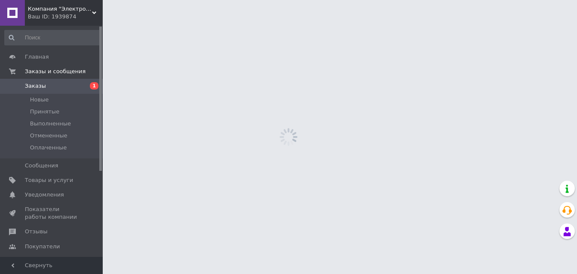 The image size is (577, 274). What do you see at coordinates (42, 166) in the screenshot?
I see `span: Сообщения` at bounding box center [42, 166].